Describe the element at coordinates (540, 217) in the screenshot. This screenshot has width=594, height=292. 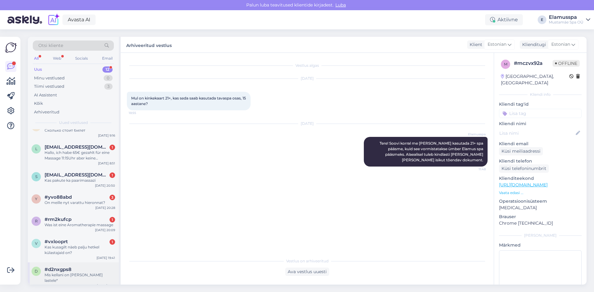
I see `p: Brauser` at that location.